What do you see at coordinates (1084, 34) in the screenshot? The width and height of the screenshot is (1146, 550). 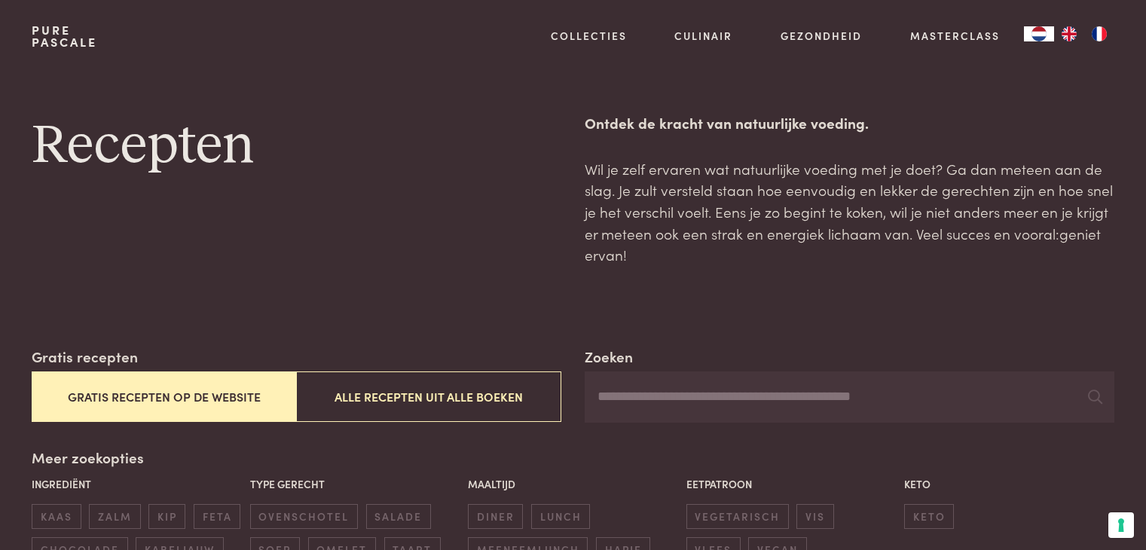 I see `ul: Language list` at bounding box center [1084, 34].